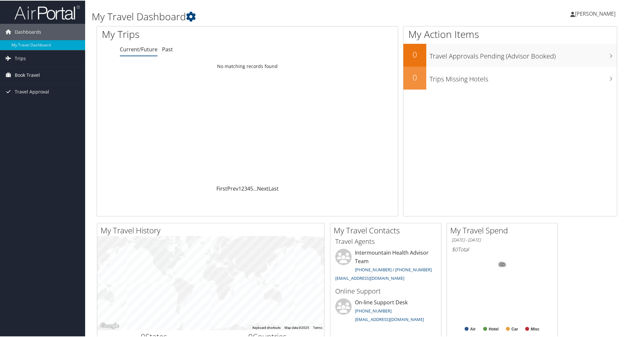 This screenshot has width=626, height=337. What do you see at coordinates (247, 66) in the screenshot?
I see `td: No matching records found` at bounding box center [247, 66].